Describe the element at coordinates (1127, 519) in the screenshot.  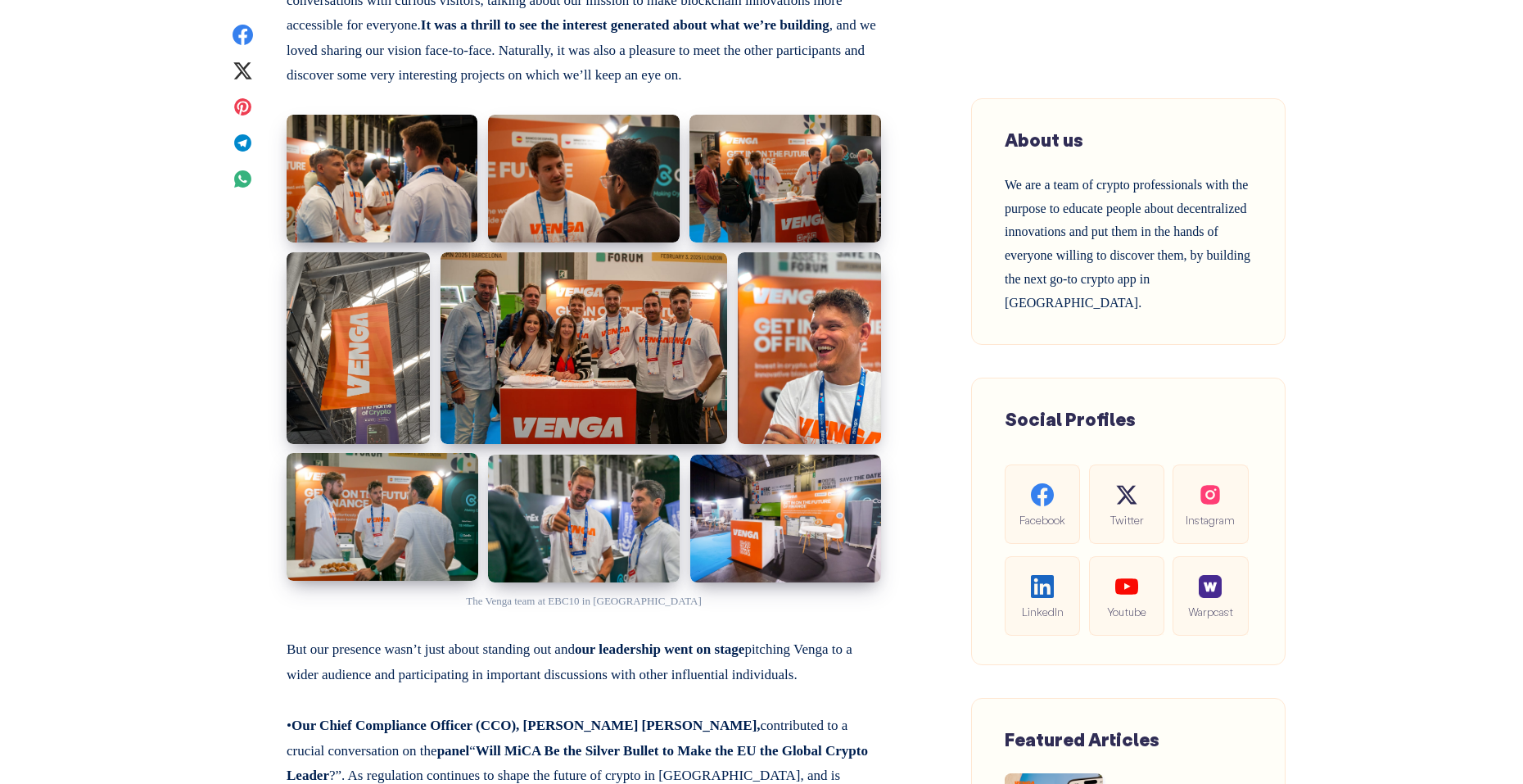
I see `span: Twitter` at that location.